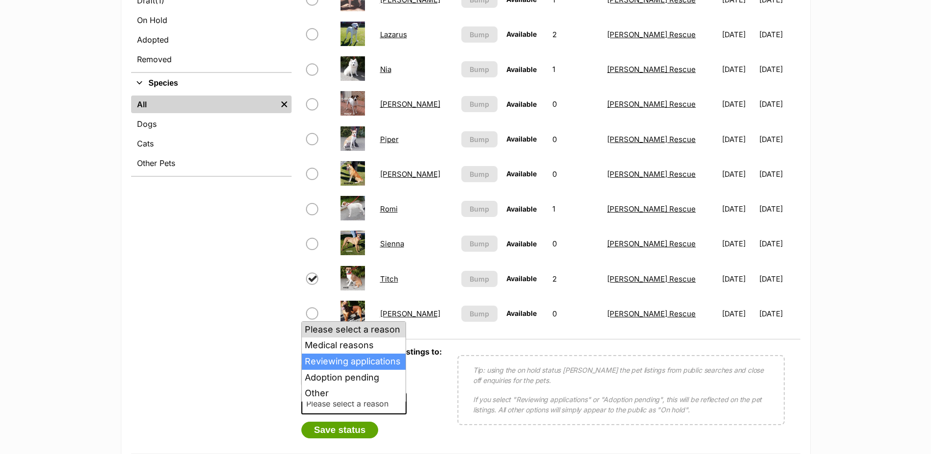 This screenshot has height=454, width=931. What do you see at coordinates (354, 377) in the screenshot?
I see `li: Adoption pending` at bounding box center [354, 377].